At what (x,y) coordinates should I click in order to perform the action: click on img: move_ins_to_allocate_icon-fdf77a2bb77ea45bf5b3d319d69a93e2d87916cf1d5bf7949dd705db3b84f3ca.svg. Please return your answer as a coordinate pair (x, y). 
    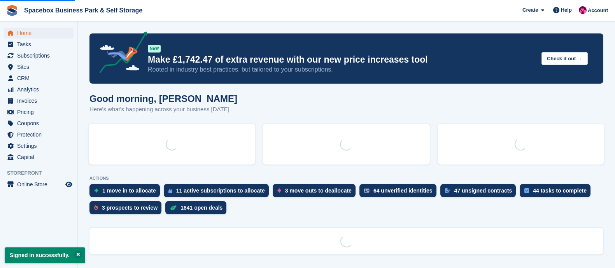
    Looking at the image, I should click on (96, 191).